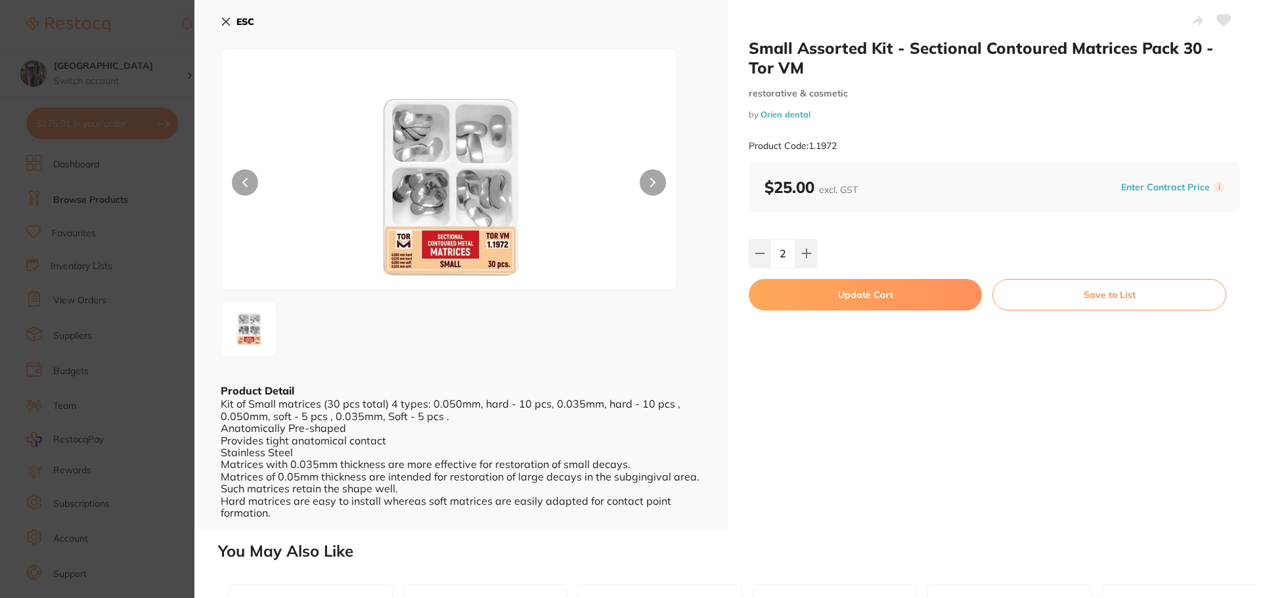 Image resolution: width=1261 pixels, height=598 pixels. What do you see at coordinates (994, 58) in the screenshot?
I see `h2: Small Assorted Kit - Sectional Contoured Matrices Pack 30 - Tor VM` at bounding box center [994, 58].